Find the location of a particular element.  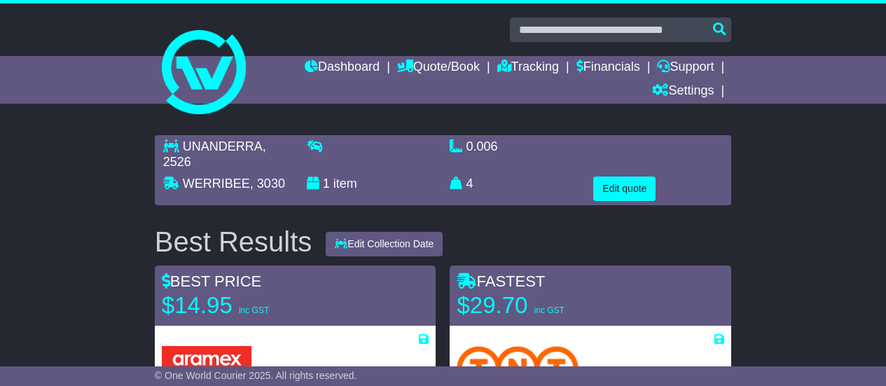

span: © One World Courier 2025. All rights reserved. is located at coordinates (256, 375).